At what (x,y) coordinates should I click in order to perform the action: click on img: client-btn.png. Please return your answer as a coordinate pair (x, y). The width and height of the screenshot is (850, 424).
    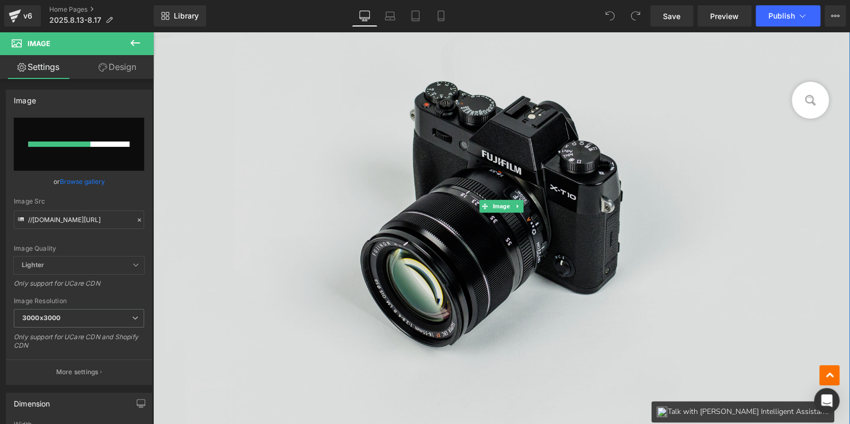
    Looking at the image, I should click on (509, 380).